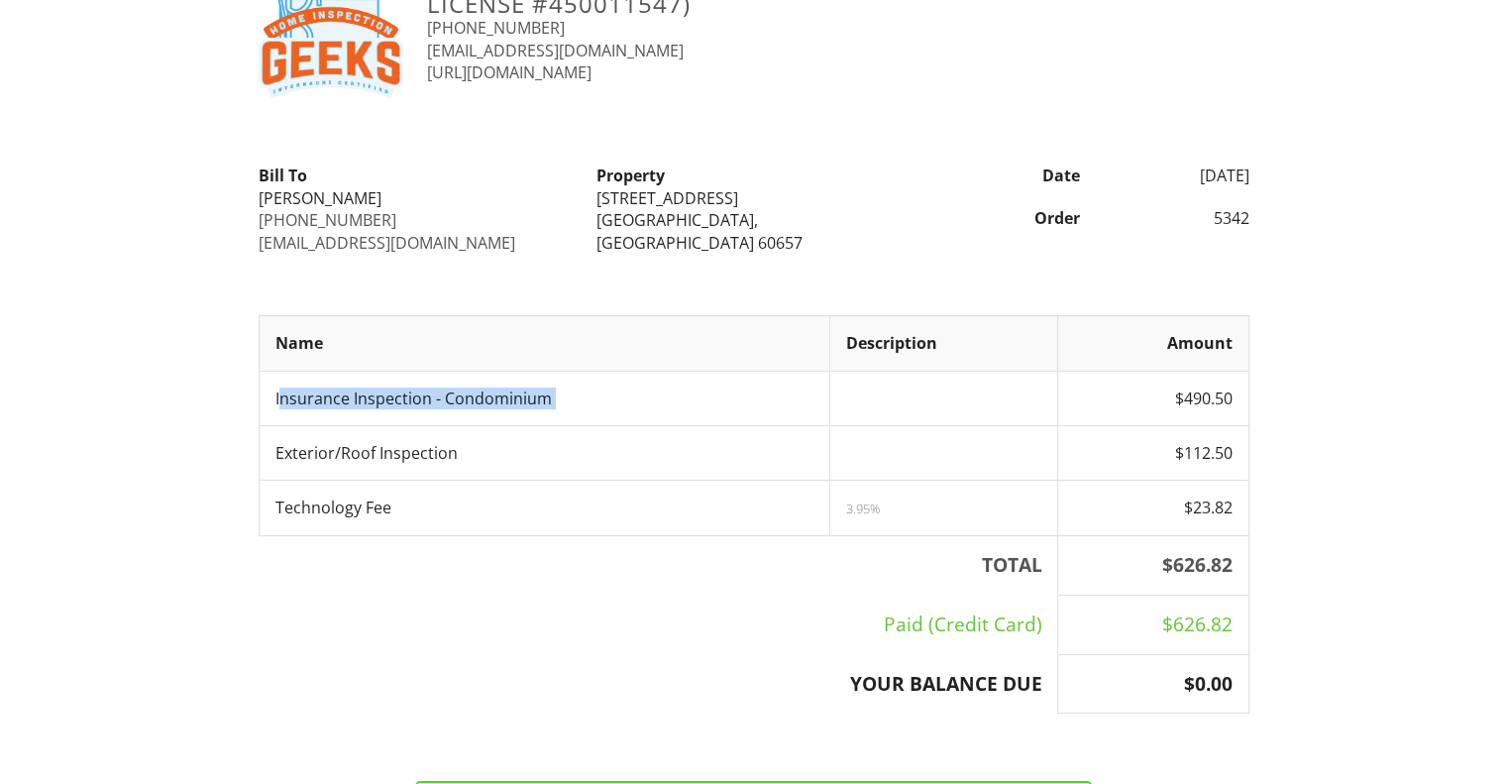 Image resolution: width=1507 pixels, height=784 pixels. I want to click on strong: Property, so click(630, 175).